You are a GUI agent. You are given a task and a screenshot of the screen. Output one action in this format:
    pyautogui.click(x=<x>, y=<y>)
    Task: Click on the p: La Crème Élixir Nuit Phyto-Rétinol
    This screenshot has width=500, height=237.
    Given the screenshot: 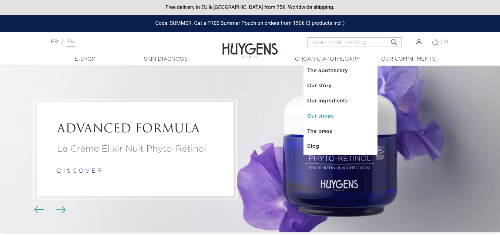 What is the action you would take?
    pyautogui.click(x=135, y=149)
    